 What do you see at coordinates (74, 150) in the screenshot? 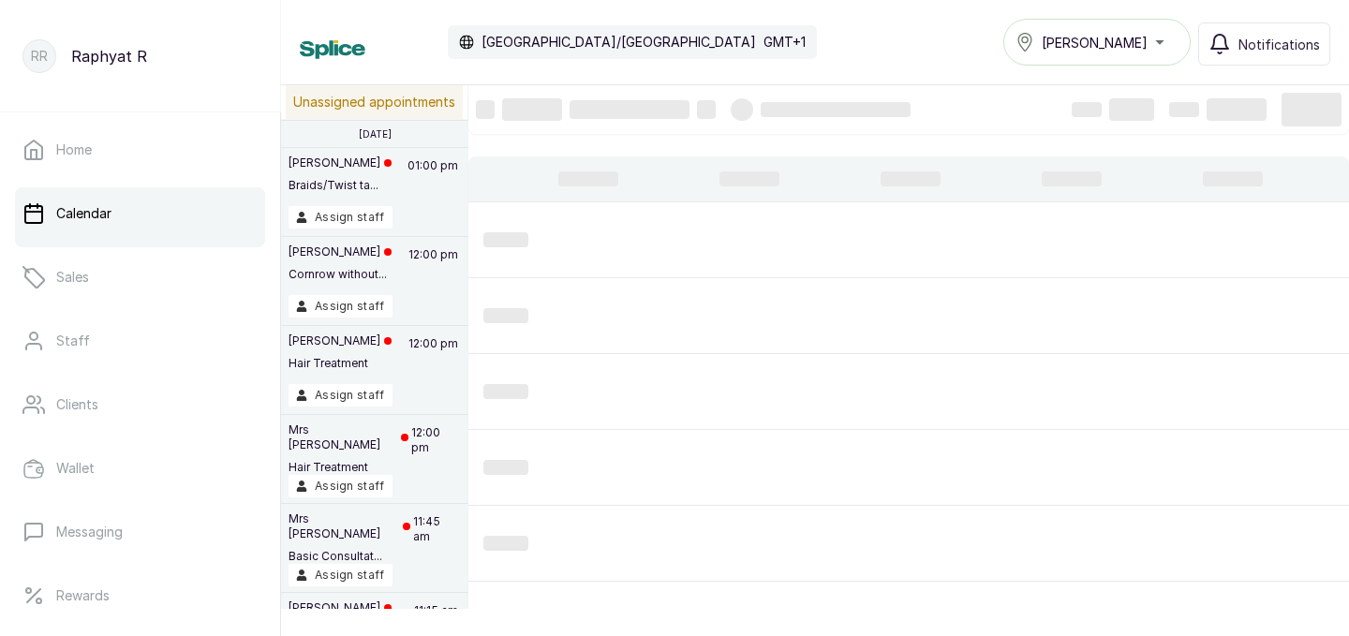
I see `p: Home` at bounding box center [74, 150].